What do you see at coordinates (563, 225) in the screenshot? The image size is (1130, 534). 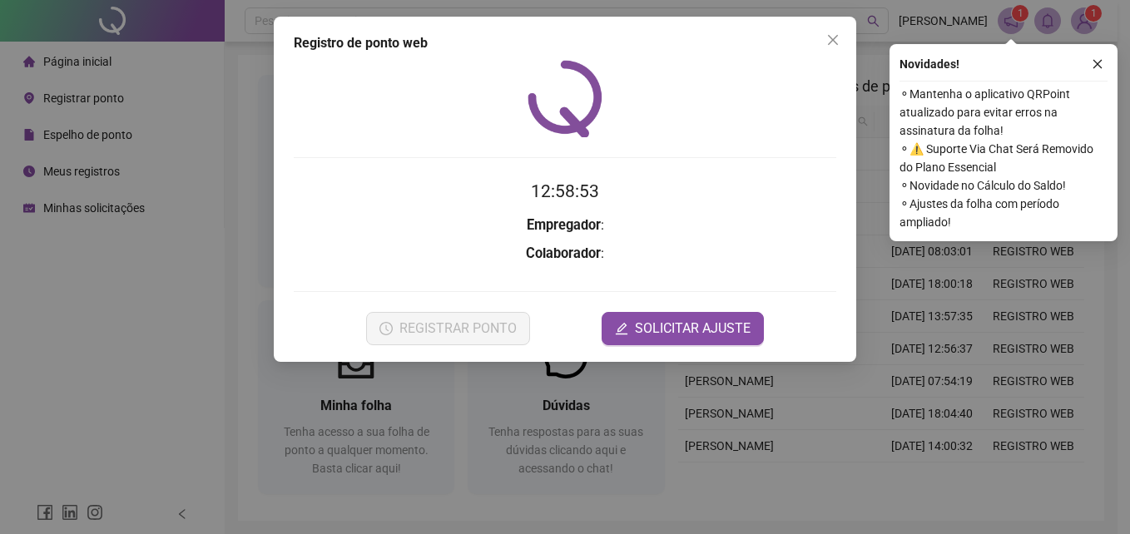 I see `strong: Empregador` at bounding box center [563, 225].